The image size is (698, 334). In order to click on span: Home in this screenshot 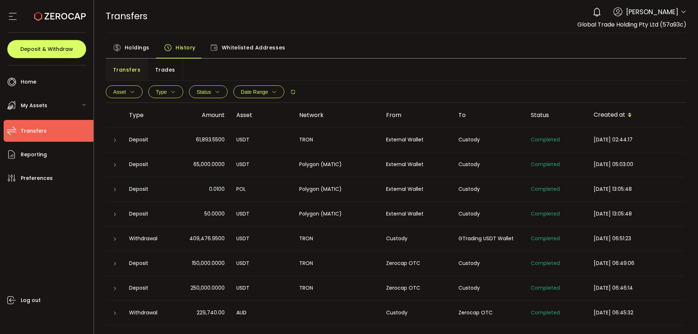, I will do `click(28, 82)`.